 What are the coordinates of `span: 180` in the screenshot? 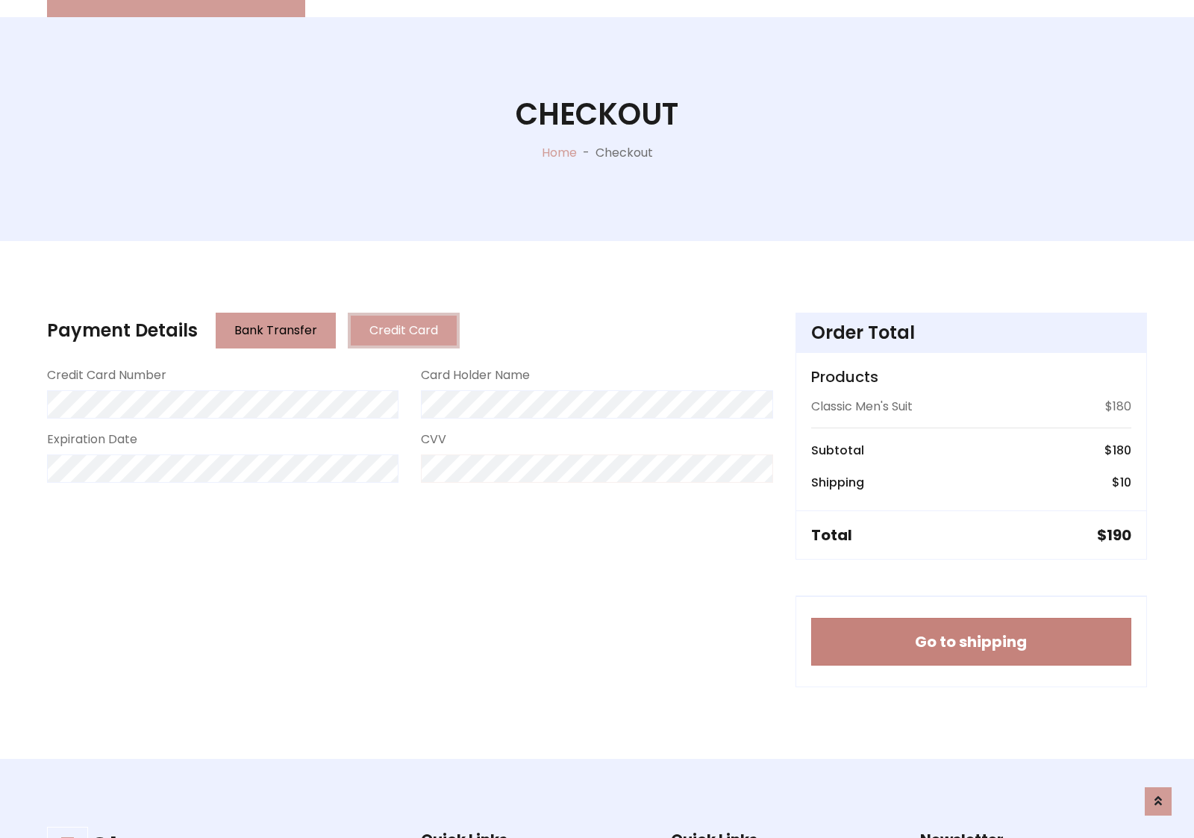 It's located at (1121, 450).